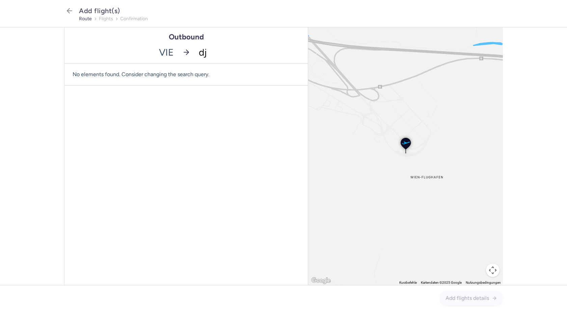 This screenshot has height=311, width=567. What do you see at coordinates (492, 270) in the screenshot?
I see `button: Kamerasteuerung für die Karte` at bounding box center [492, 270].